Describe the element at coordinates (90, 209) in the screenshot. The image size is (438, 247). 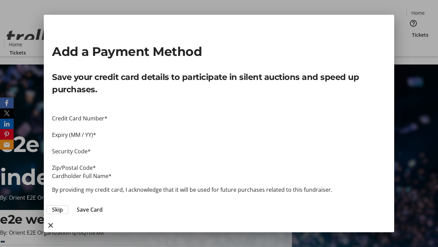
I see `span: Save Card` at that location.